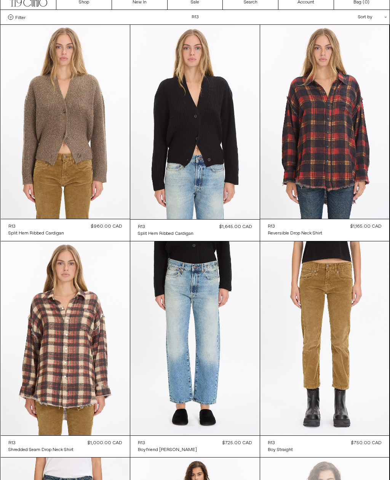 This screenshot has width=390, height=480. What do you see at coordinates (195, 122) in the screenshot?
I see `img: R13 Split Hem Cardigan in black` at bounding box center [195, 122].